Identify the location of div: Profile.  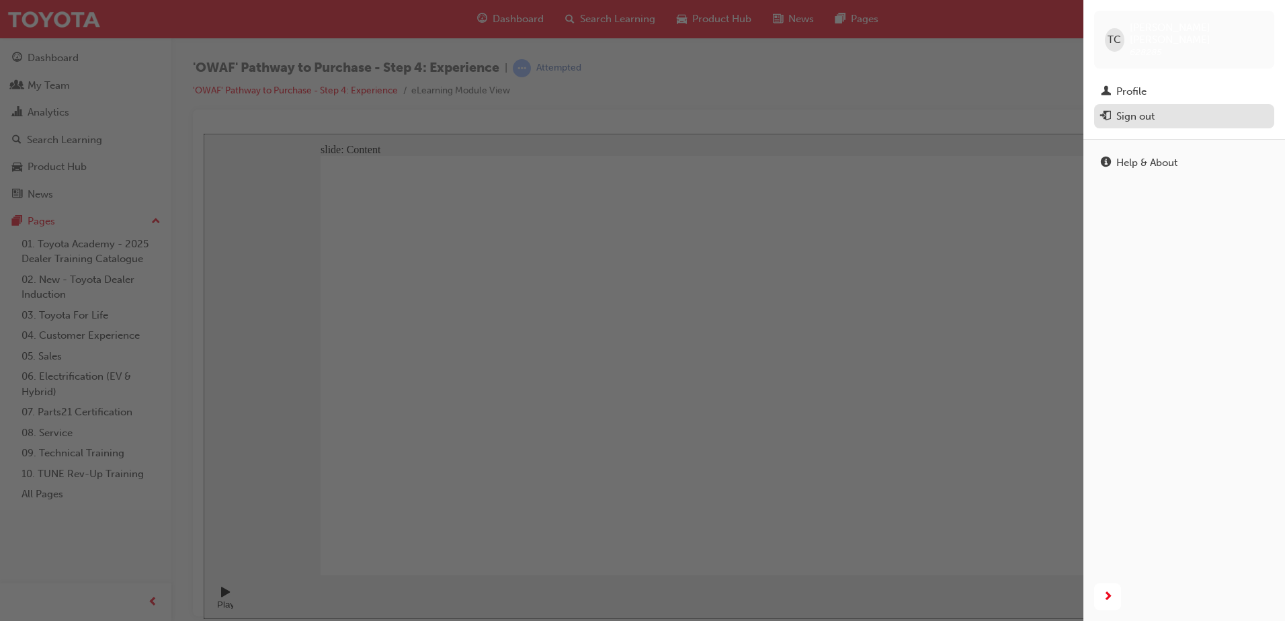
(1131, 91).